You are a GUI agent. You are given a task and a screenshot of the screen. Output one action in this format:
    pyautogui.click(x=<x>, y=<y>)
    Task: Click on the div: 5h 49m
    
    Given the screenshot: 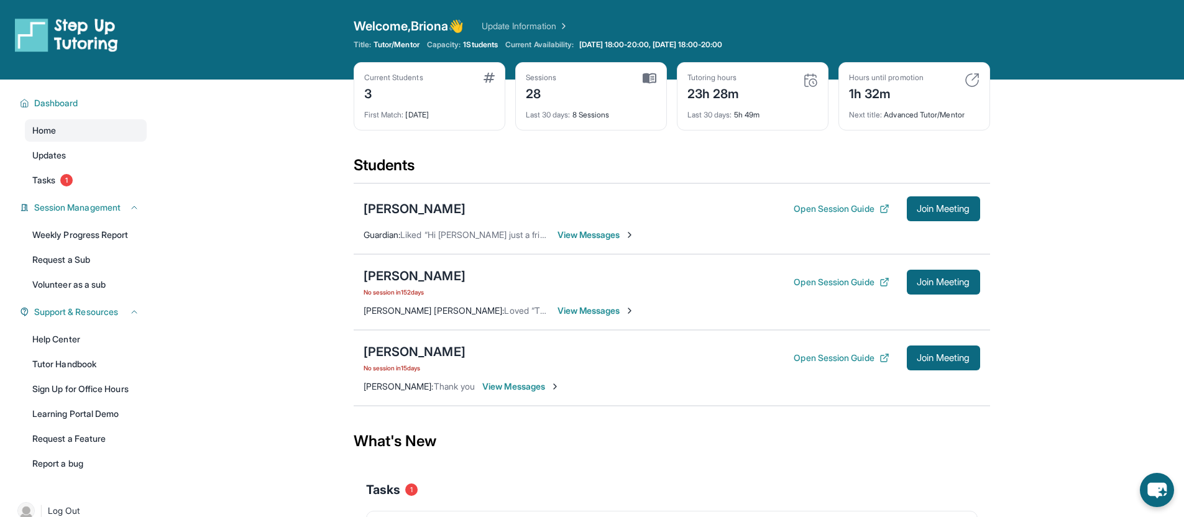 What is the action you would take?
    pyautogui.click(x=752, y=111)
    